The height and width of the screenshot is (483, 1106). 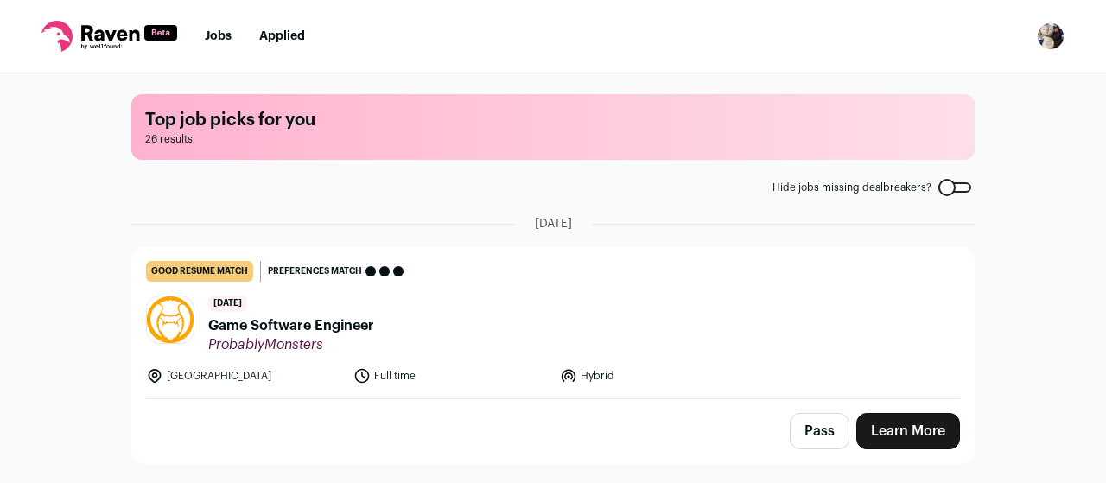 I want to click on a: Jobs, so click(x=218, y=36).